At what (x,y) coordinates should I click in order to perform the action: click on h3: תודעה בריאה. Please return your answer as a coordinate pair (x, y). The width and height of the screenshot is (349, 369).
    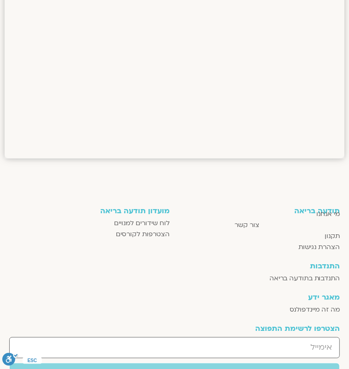
    Looking at the image, I should click on (317, 212).